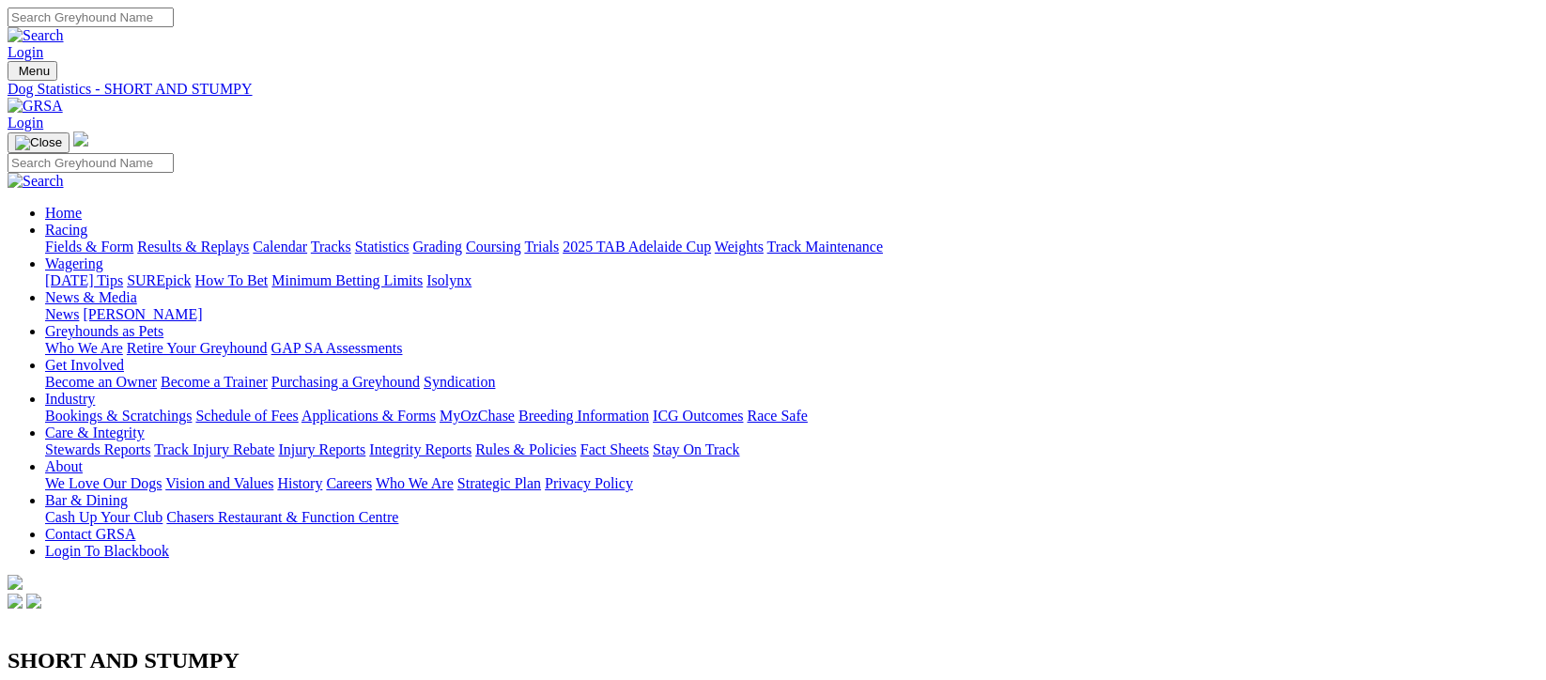  What do you see at coordinates (98, 449) in the screenshot?
I see `a: Stewards Reports` at bounding box center [98, 449].